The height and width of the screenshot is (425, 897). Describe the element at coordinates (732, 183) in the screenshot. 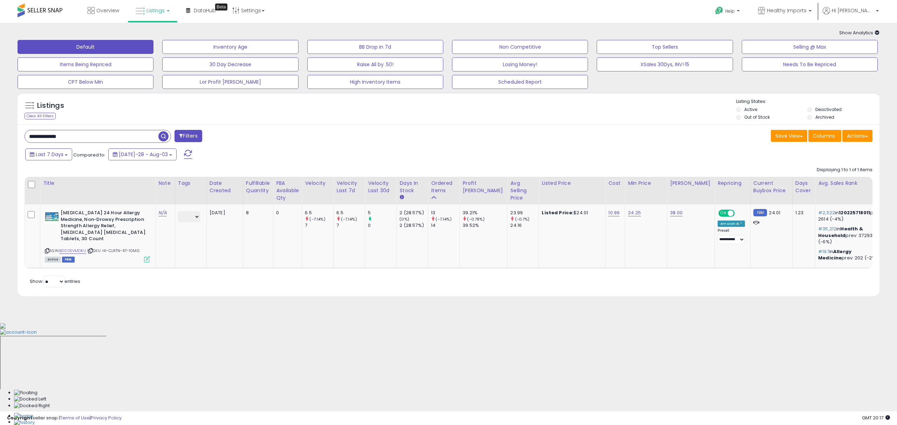

I see `div: Repricing` at that location.